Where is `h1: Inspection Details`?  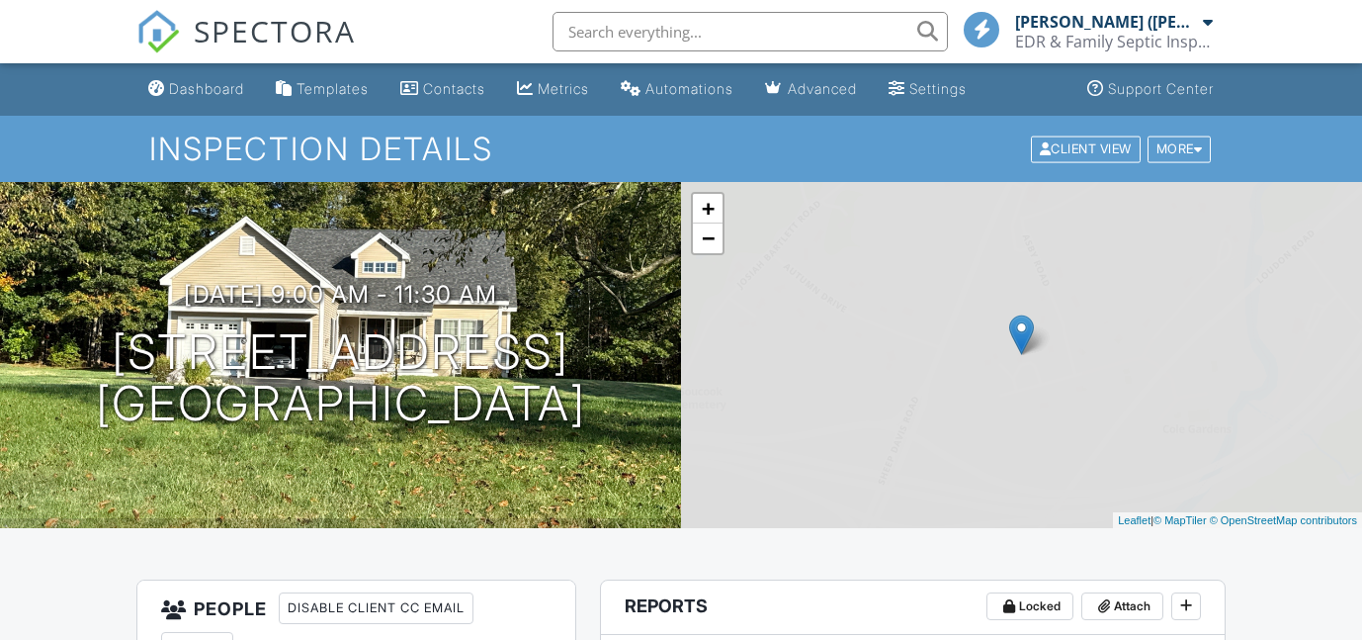 h1: Inspection Details is located at coordinates (681, 148).